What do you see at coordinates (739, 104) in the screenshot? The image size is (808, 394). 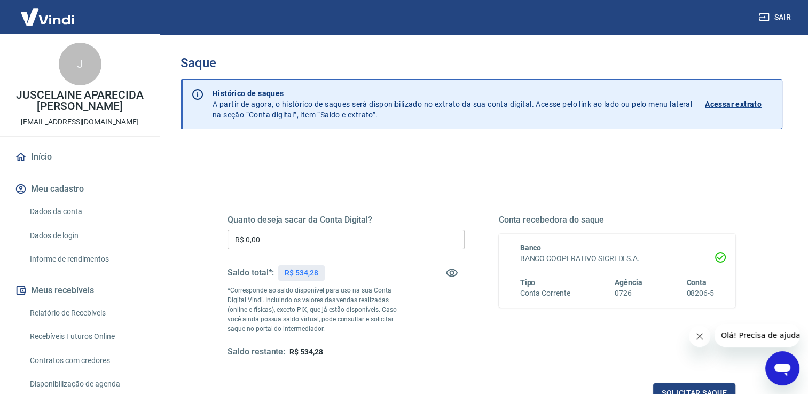 I see `a: Acessar extrato` at bounding box center [739, 104].